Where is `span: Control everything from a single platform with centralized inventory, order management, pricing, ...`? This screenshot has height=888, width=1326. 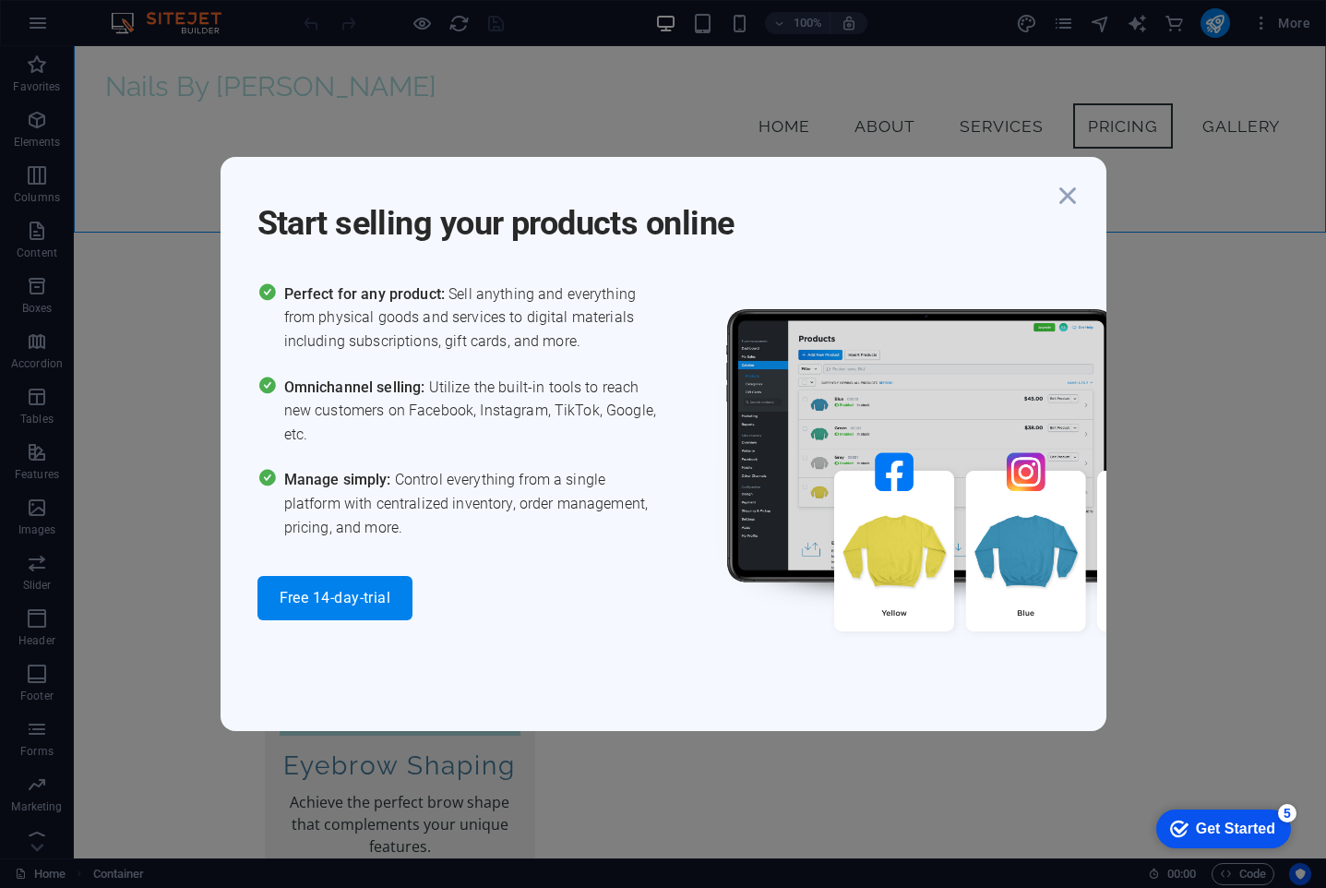
span: Control everything from a single platform with centralized inventory, order management, pricing, ... is located at coordinates (473, 503).